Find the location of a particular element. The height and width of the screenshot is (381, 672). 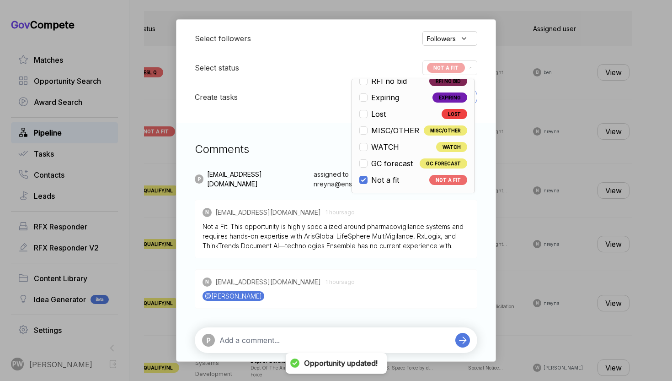

span: GC FORECAST is located at coordinates (444, 163).